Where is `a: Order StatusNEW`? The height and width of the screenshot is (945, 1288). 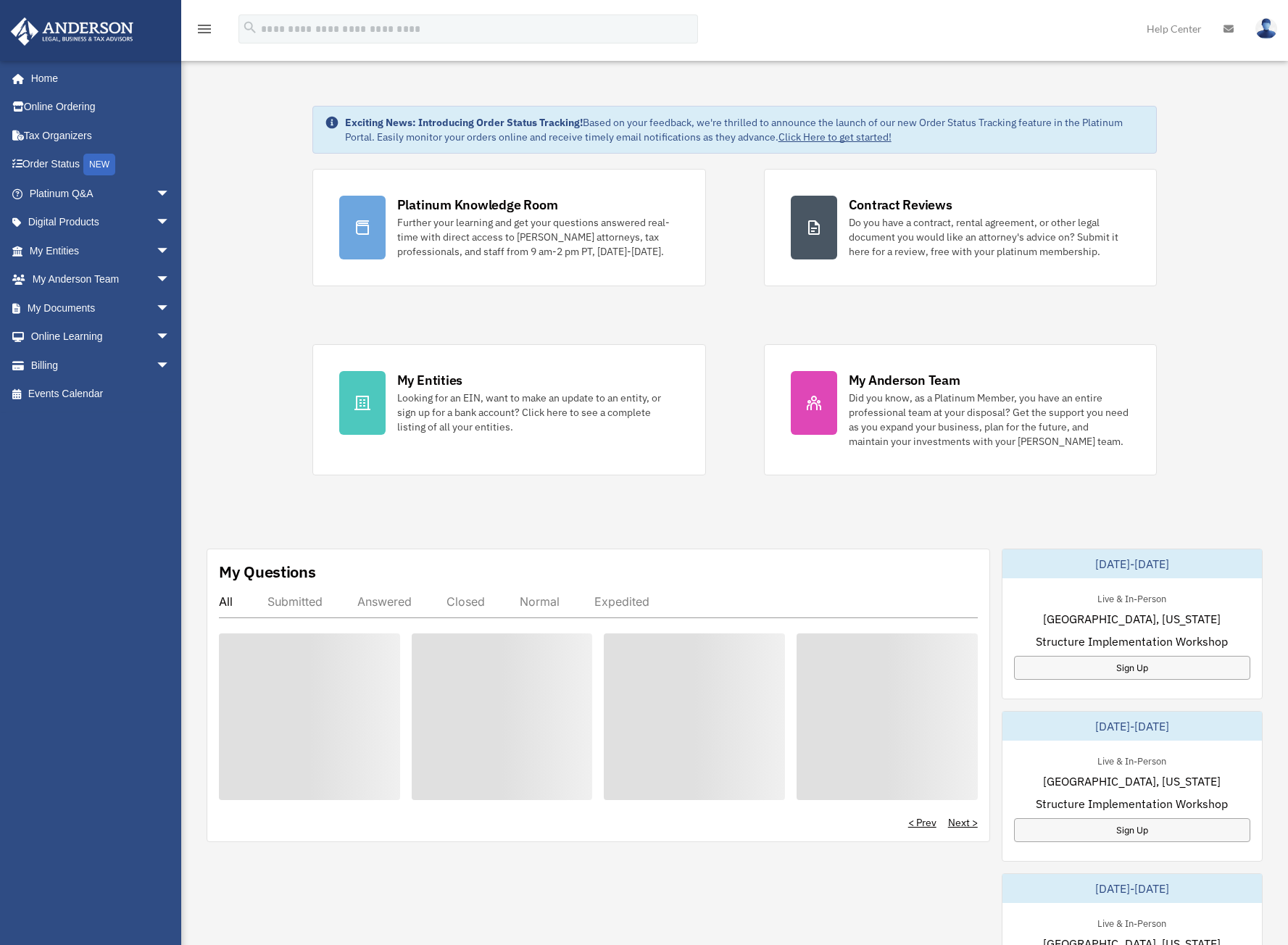 a: Order StatusNEW is located at coordinates (100, 164).